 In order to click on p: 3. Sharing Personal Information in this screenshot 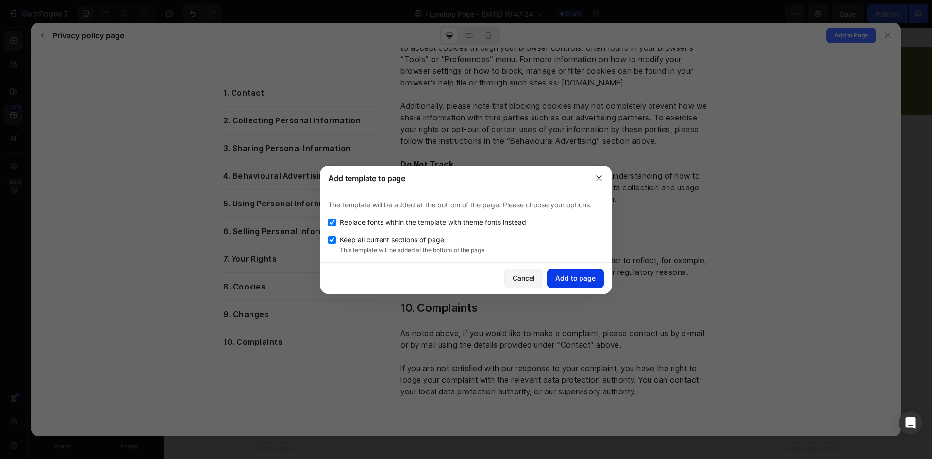, I will do `click(256, 100)`.